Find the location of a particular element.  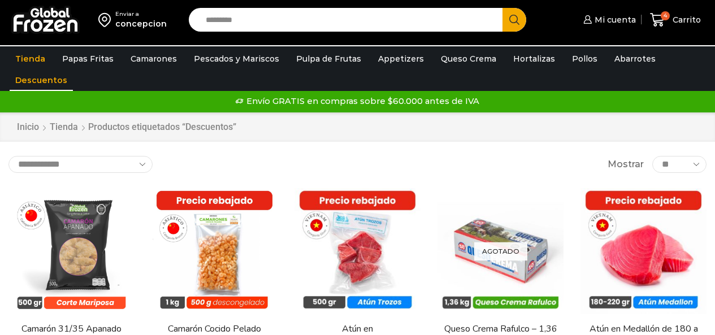

a: Papas Fritas is located at coordinates (88, 59).